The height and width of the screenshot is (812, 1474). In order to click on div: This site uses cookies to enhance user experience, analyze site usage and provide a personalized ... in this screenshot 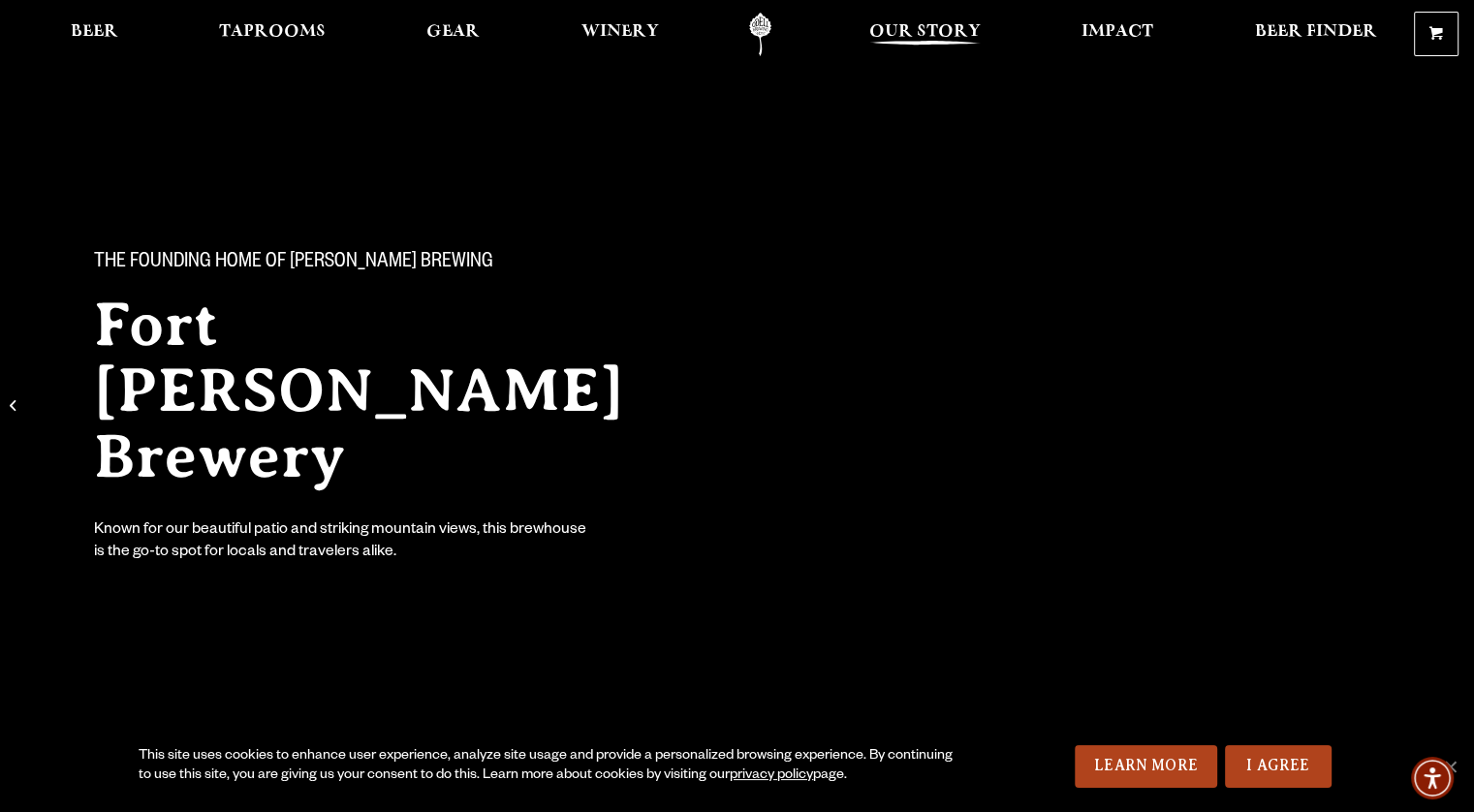, I will do `click(551, 766)`.